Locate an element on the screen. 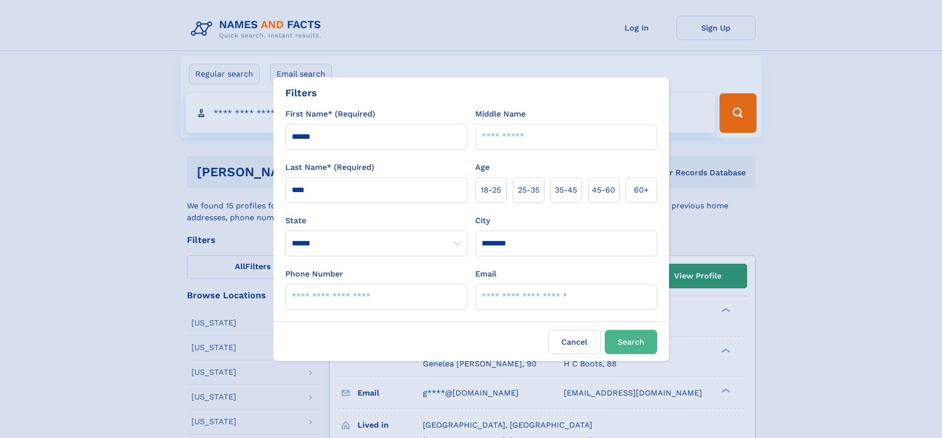 The image size is (942, 438). label: Age is located at coordinates (482, 168).